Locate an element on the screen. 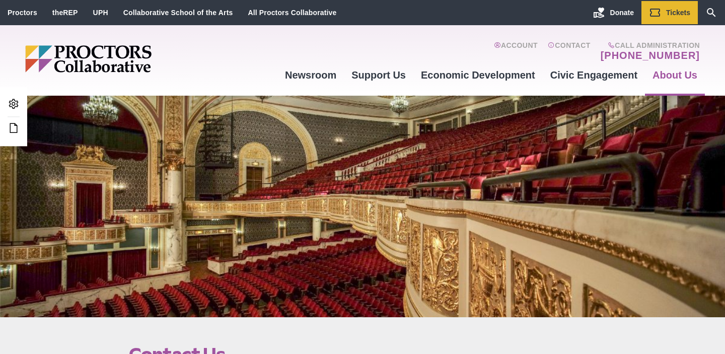 Image resolution: width=725 pixels, height=354 pixels. a: Contact is located at coordinates (569, 51).